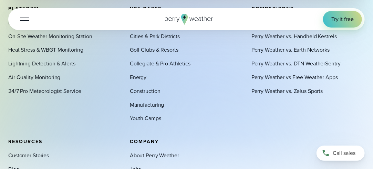 The height and width of the screenshot is (169, 373). I want to click on a: Heat Stress & WBGT Monitoring, so click(46, 50).